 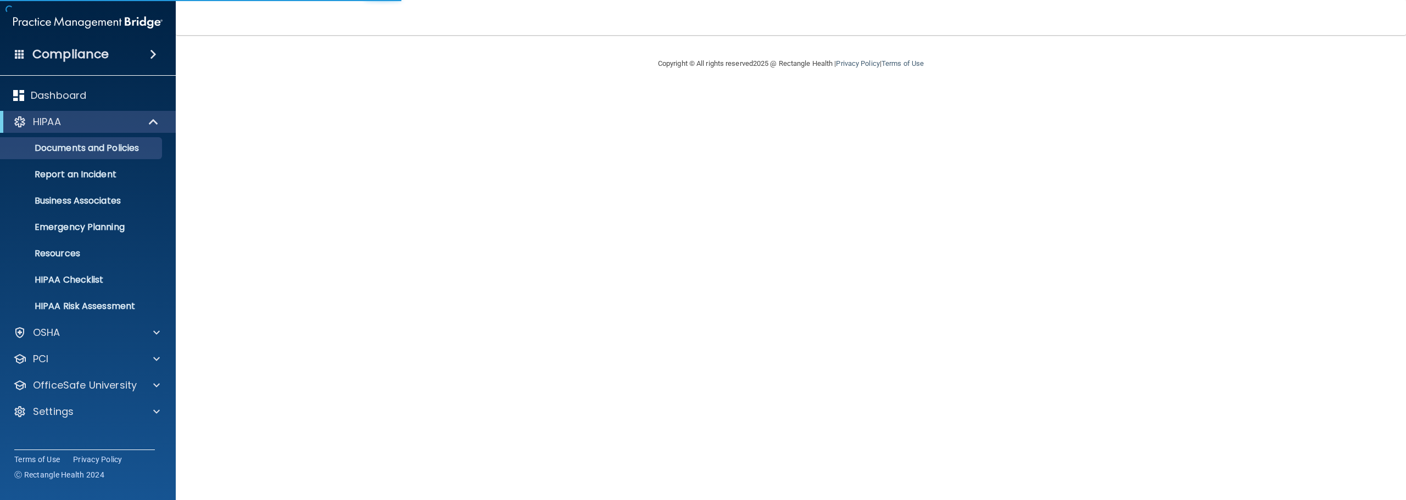 I want to click on a: Settings, so click(x=86, y=412).